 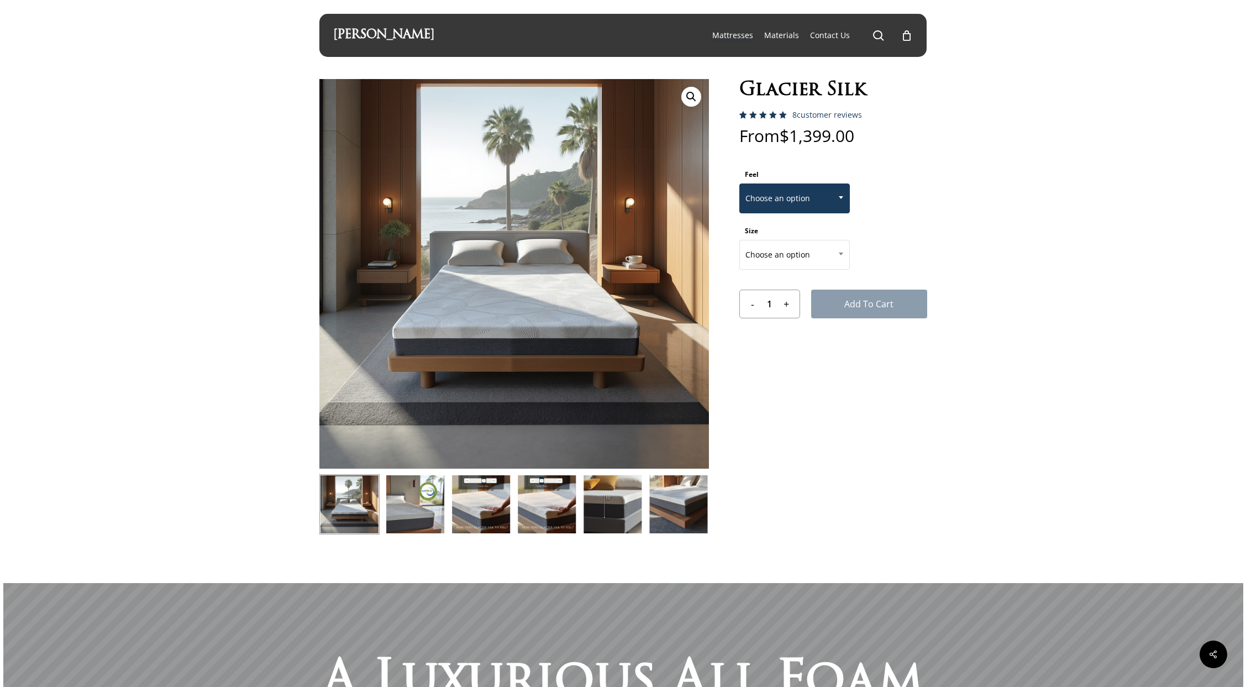 I want to click on p: From, so click(x=833, y=146).